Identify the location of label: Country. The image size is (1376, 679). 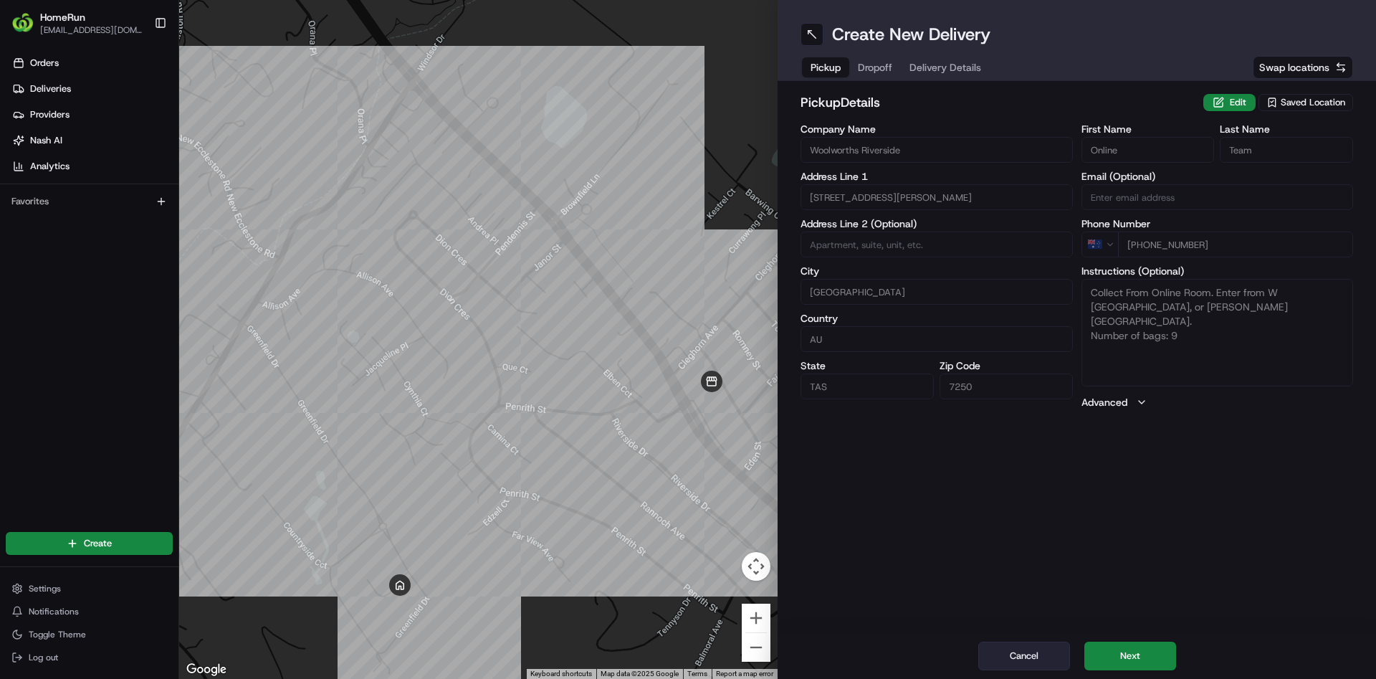
(937, 318).